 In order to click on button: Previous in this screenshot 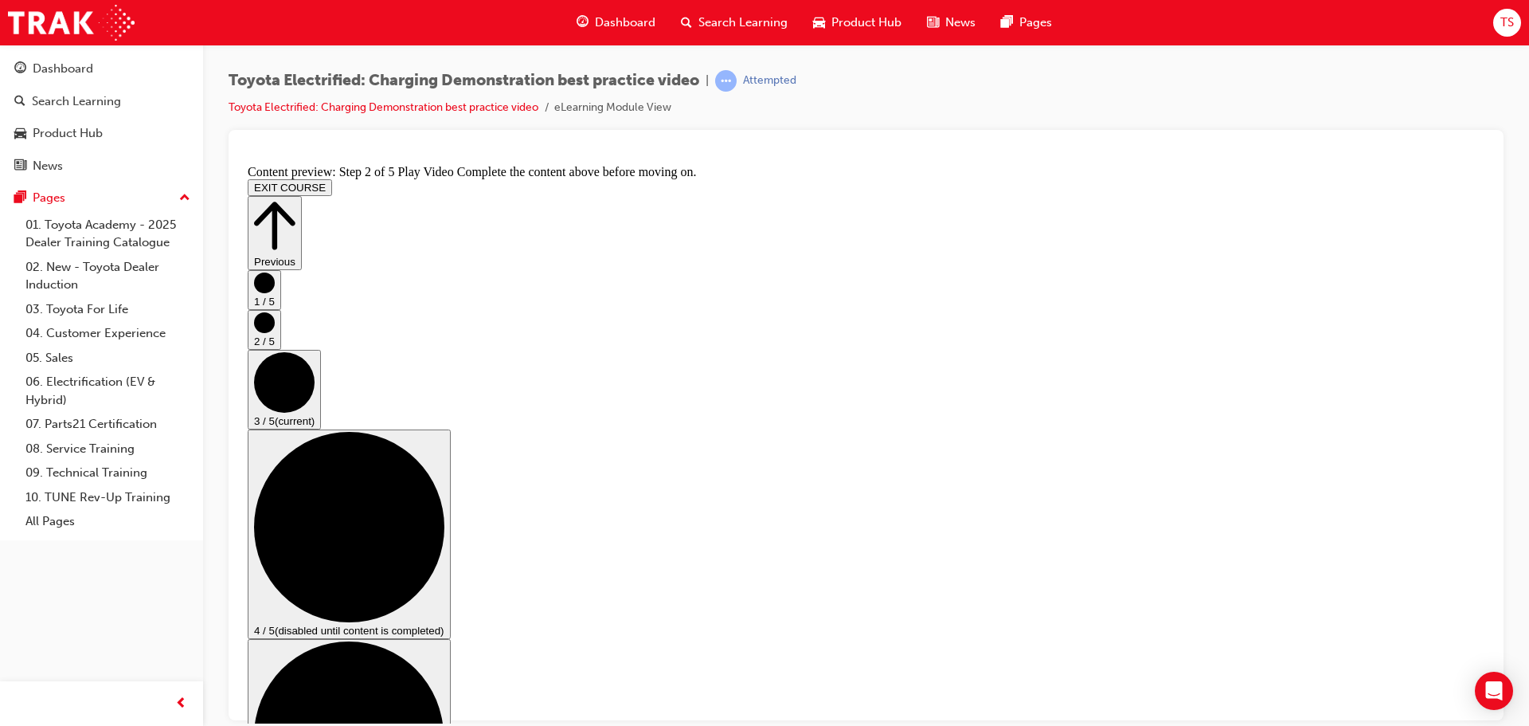, I will do `click(33, 74)`.